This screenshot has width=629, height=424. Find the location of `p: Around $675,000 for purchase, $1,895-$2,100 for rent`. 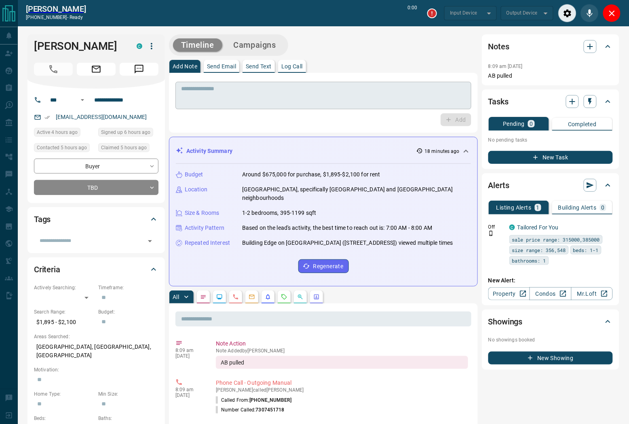

p: Around $675,000 for purchase, $1,895-$2,100 for rent is located at coordinates (311, 174).